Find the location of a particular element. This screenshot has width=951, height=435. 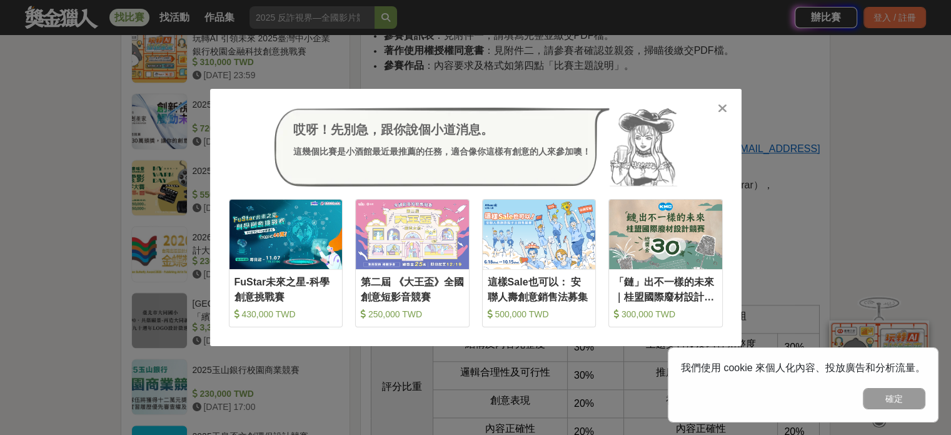

div: 300,000 TWD is located at coordinates (665, 314).